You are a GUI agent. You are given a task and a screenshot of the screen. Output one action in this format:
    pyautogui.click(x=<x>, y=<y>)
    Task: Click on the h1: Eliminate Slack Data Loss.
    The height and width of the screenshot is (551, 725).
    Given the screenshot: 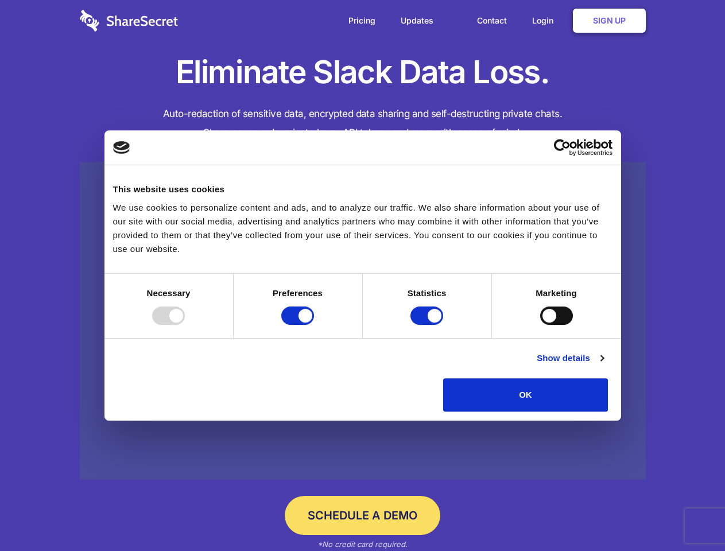 What is the action you would take?
    pyautogui.click(x=363, y=72)
    